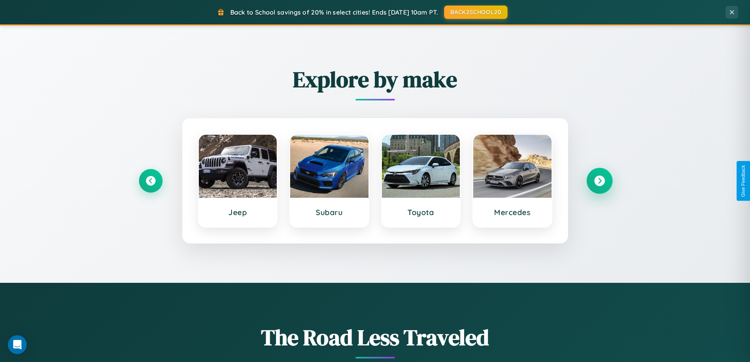 This screenshot has width=750, height=362. I want to click on h1: The Road Less Traveled, so click(375, 337).